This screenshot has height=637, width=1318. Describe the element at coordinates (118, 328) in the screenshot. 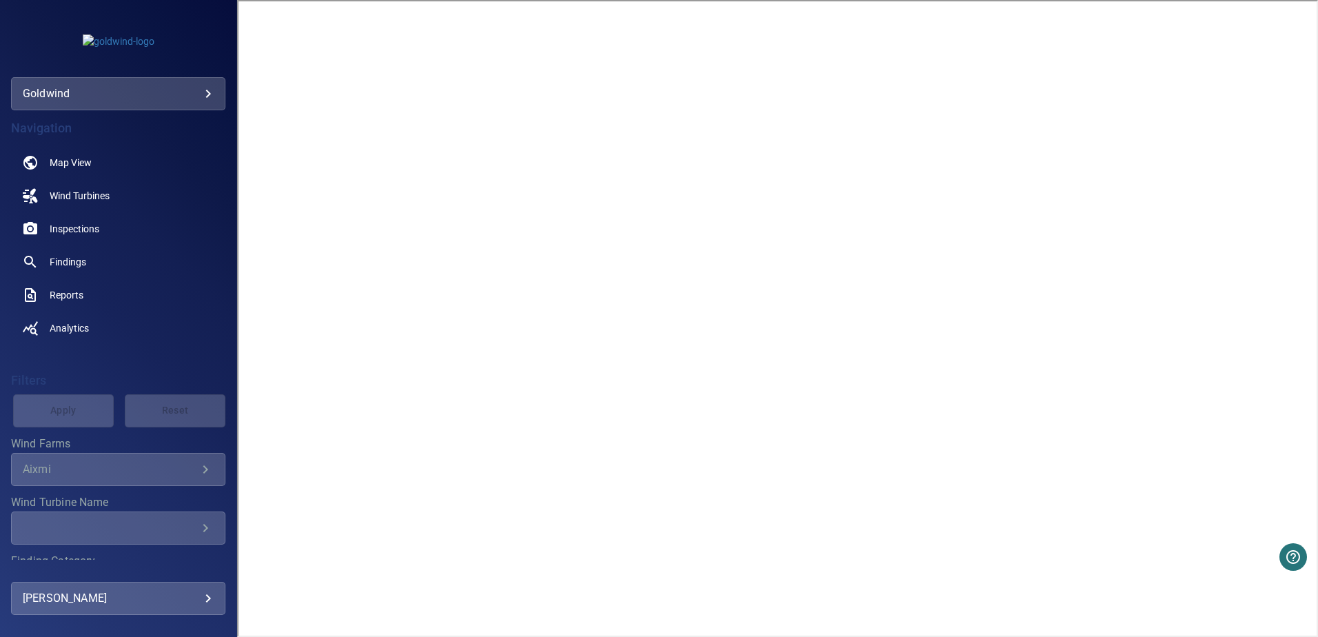

I see `a: analytics noActive` at that location.